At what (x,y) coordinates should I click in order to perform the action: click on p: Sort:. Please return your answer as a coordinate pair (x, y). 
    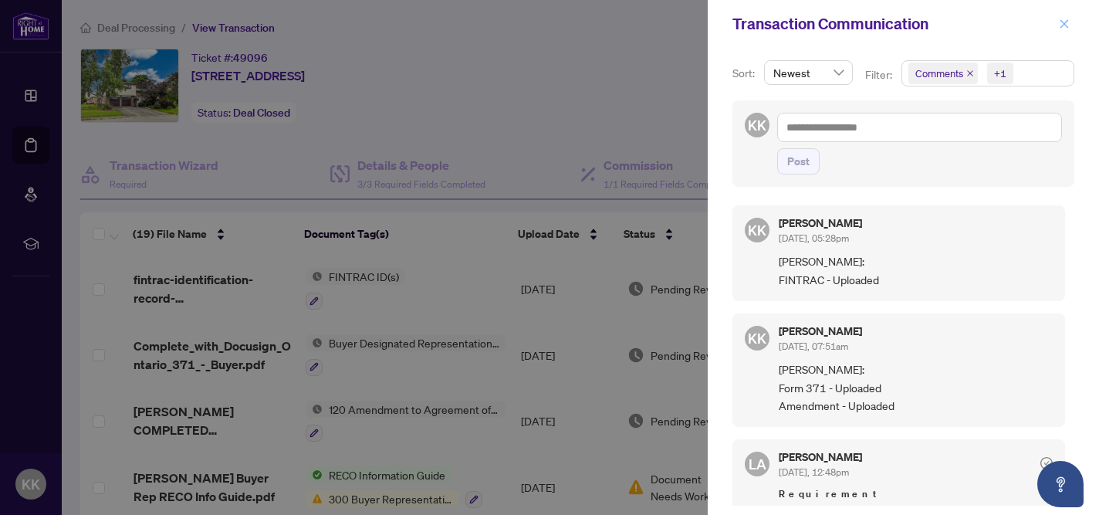
    Looking at the image, I should click on (745, 73).